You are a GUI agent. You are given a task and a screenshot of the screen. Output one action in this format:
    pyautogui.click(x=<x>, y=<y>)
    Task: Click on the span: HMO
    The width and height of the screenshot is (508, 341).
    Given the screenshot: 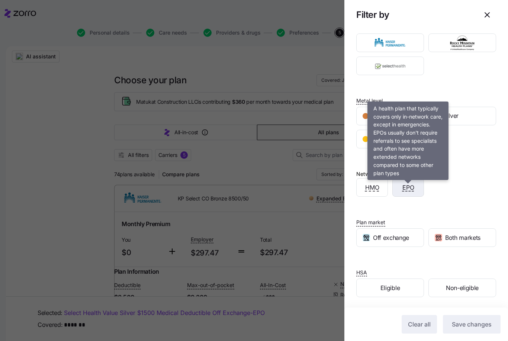 What is the action you would take?
    pyautogui.click(x=372, y=187)
    